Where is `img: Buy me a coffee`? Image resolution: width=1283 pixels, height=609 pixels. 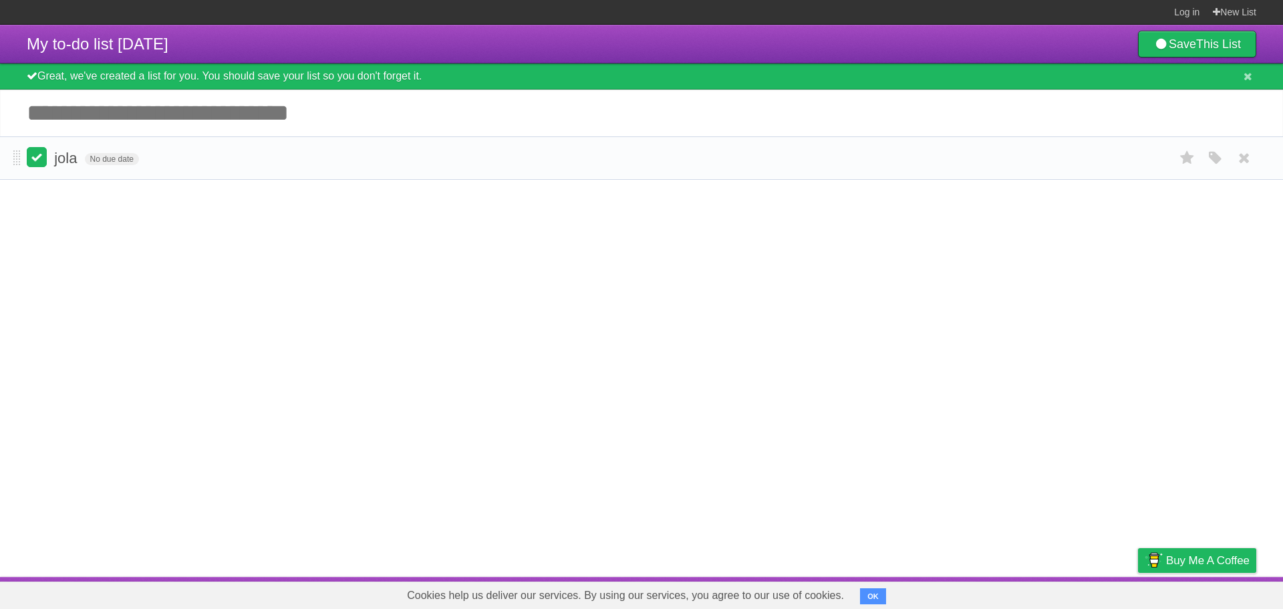
img: Buy me a coffee is located at coordinates (1153, 560).